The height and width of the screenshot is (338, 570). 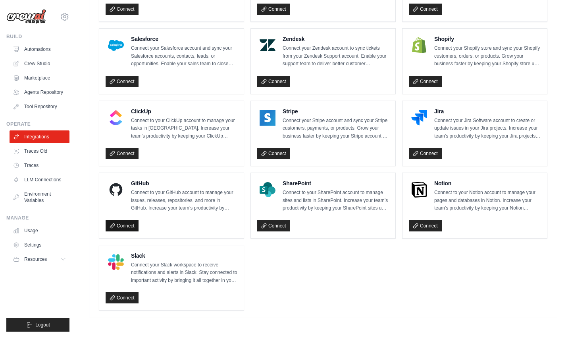 I want to click on img: Salesforce Logo, so click(x=116, y=45).